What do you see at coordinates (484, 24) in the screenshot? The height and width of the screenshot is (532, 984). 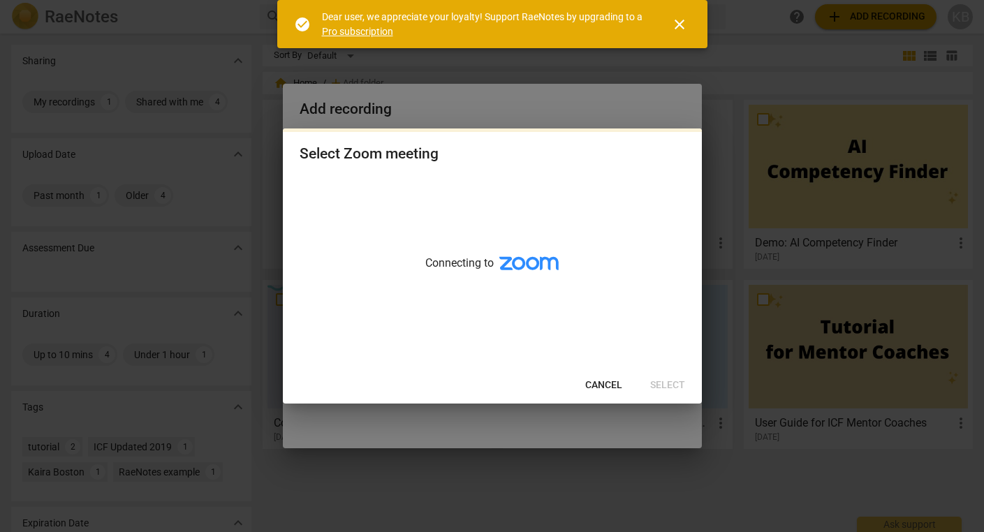 I see `div: Dear user, we appreciate your loyalty! Support RaeNotes by upgrading to a` at bounding box center [484, 24].